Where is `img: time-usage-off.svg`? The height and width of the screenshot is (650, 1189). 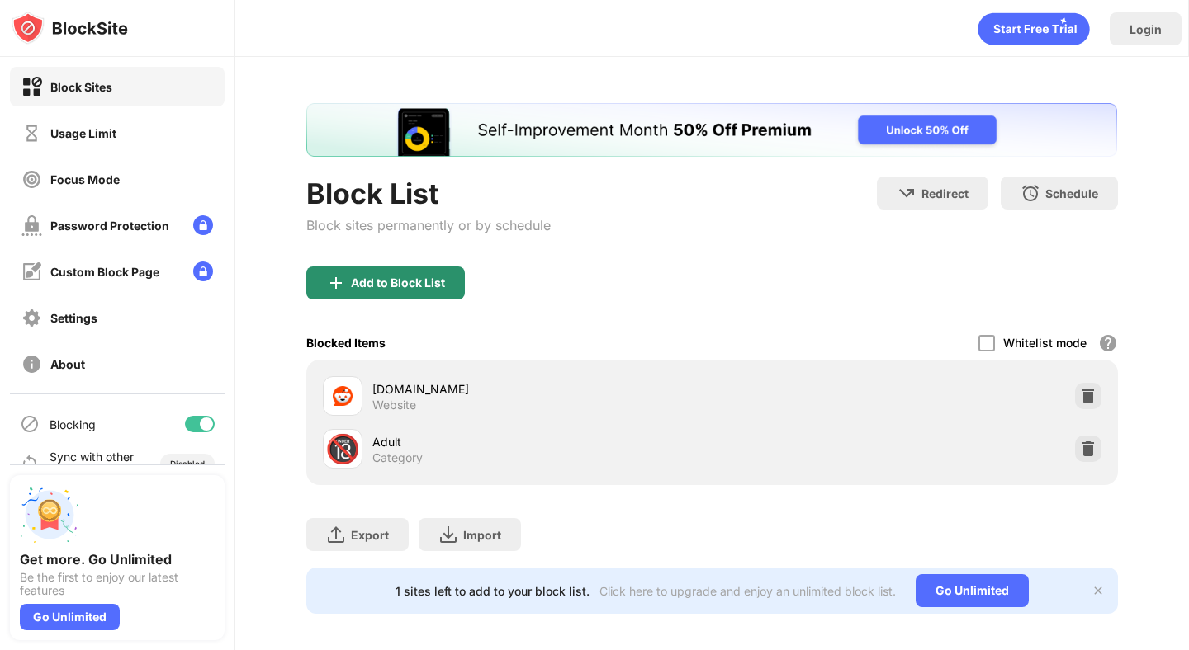 img: time-usage-off.svg is located at coordinates (31, 133).